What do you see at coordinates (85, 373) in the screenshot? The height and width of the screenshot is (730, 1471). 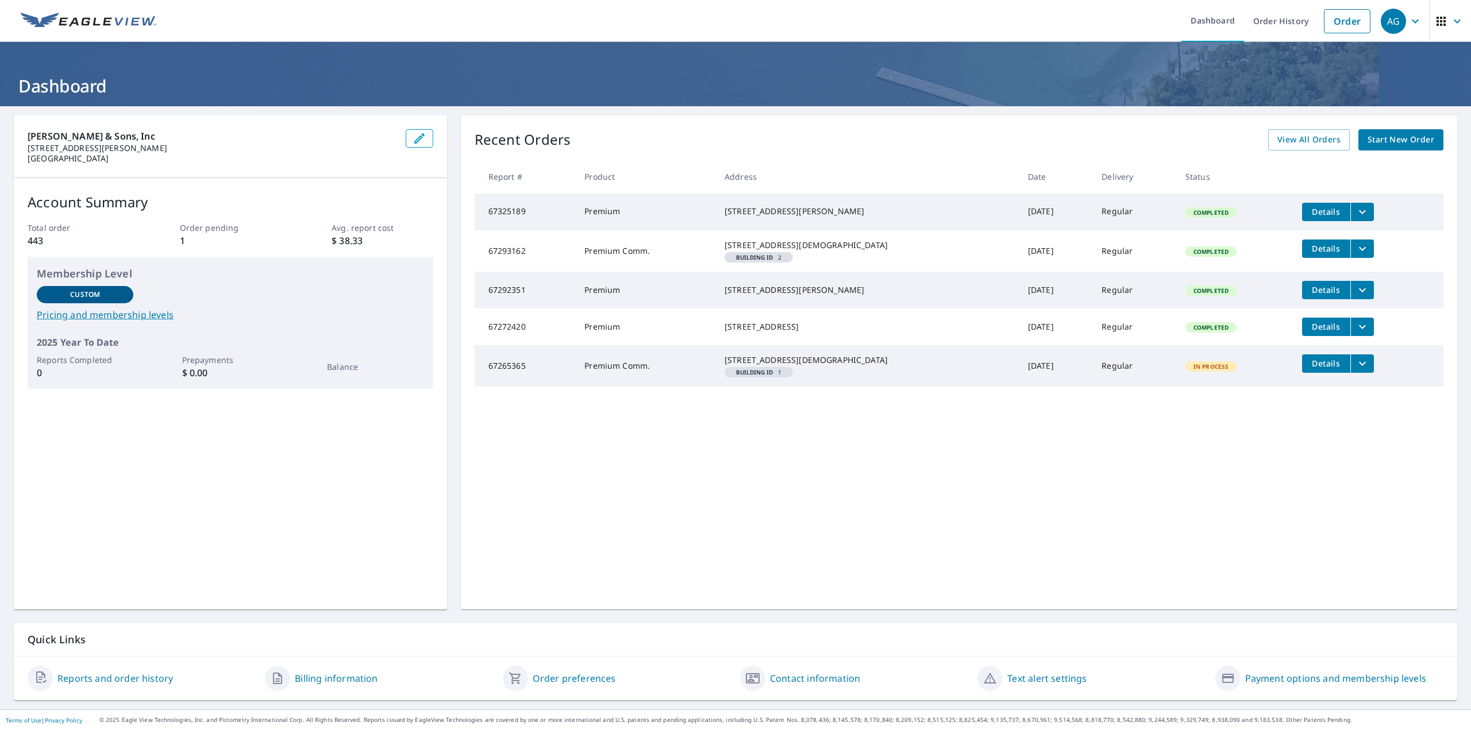 I see `p: 0` at bounding box center [85, 373].